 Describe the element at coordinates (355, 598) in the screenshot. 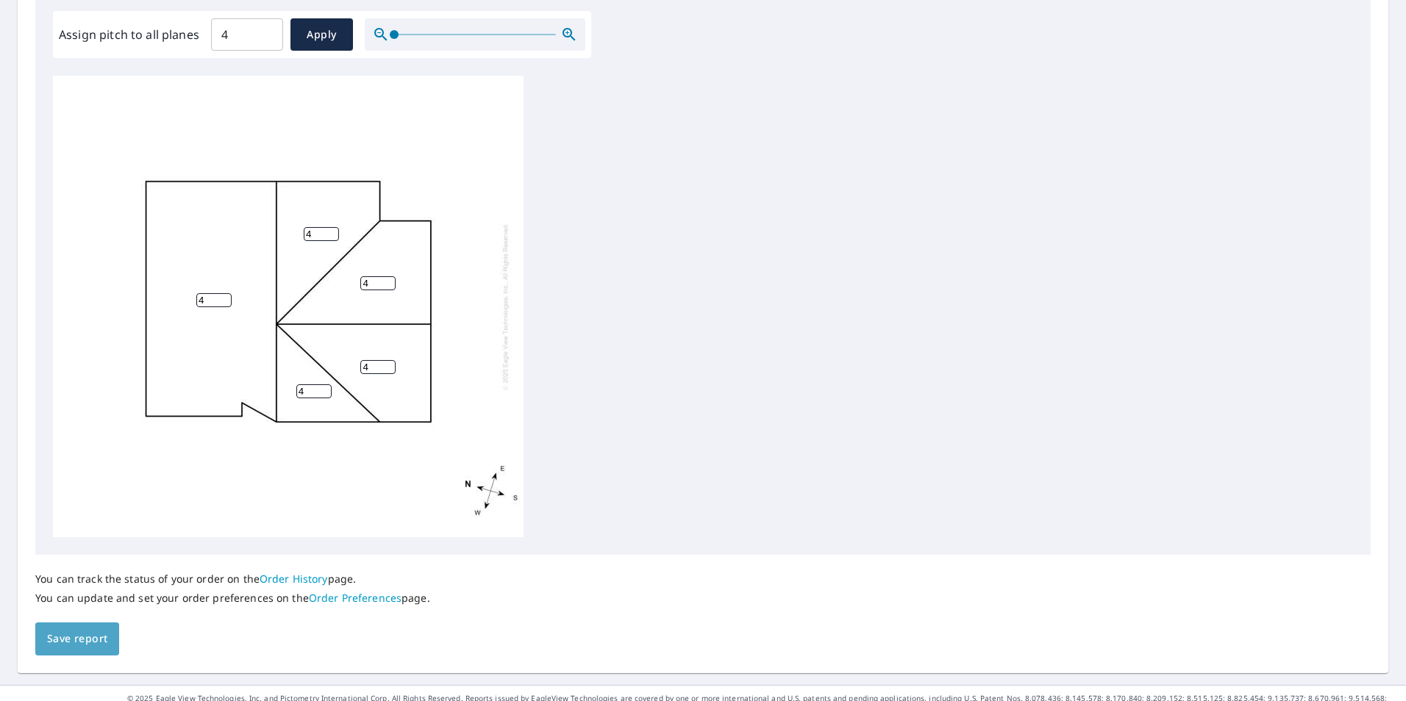

I see `a: Order Preferences` at that location.